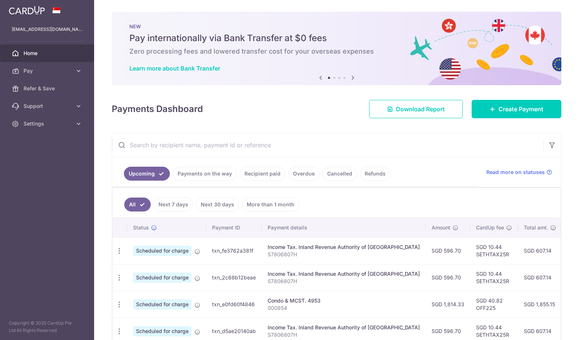  I want to click on p: 000854, so click(344, 308).